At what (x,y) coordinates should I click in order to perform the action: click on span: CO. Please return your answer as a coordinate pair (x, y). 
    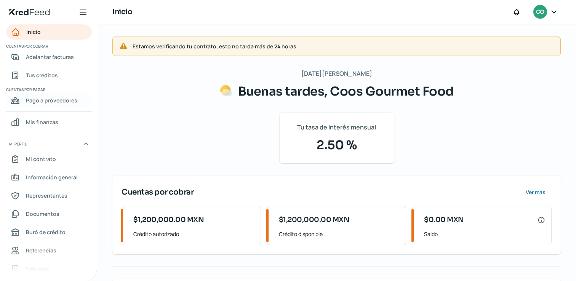
    Looking at the image, I should click on (540, 12).